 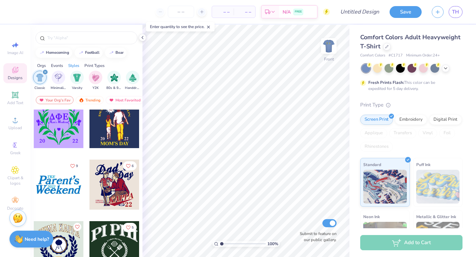 What do you see at coordinates (15, 53) in the screenshot?
I see `span: Image AI` at bounding box center [15, 53].